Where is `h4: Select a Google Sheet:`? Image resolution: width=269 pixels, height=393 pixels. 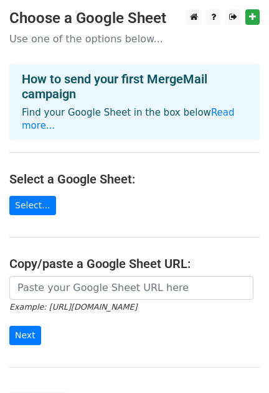
h4: Select a Google Sheet: is located at coordinates (134, 179).